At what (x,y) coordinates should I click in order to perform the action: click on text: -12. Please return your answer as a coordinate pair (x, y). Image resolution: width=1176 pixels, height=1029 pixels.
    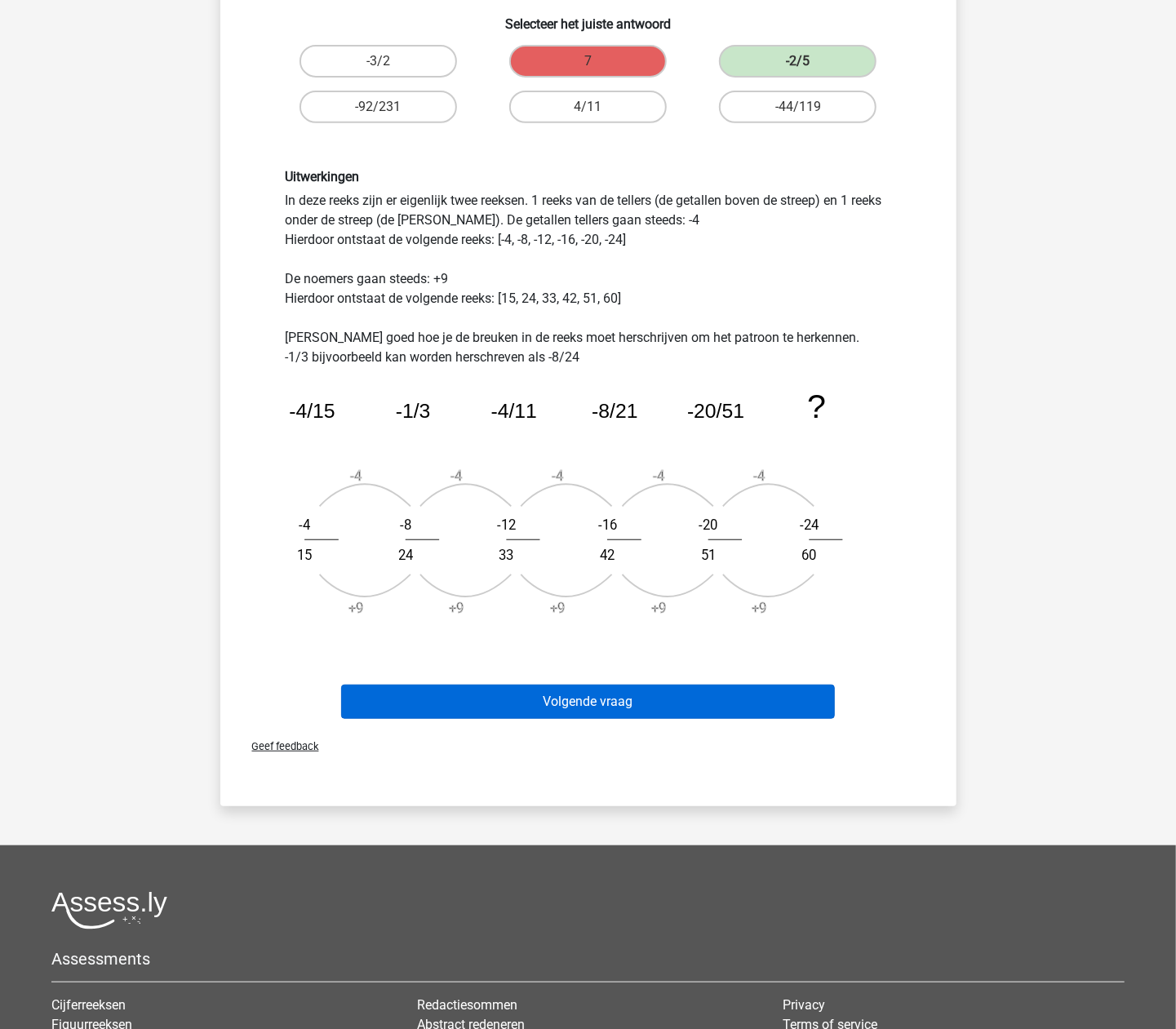
    Looking at the image, I should click on (506, 525).